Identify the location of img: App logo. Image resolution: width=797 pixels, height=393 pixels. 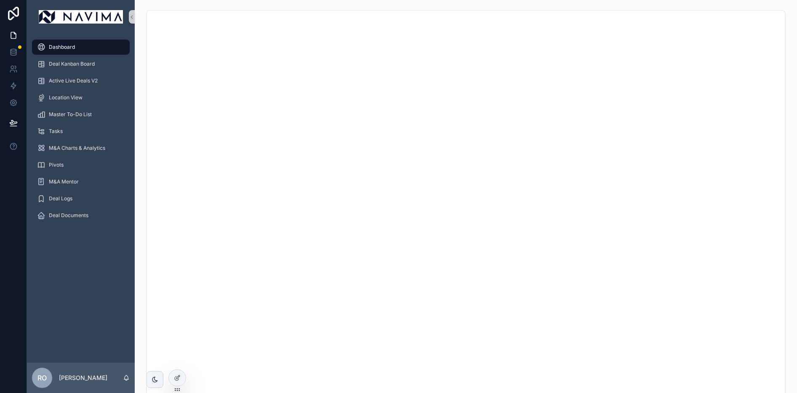
(80, 17).